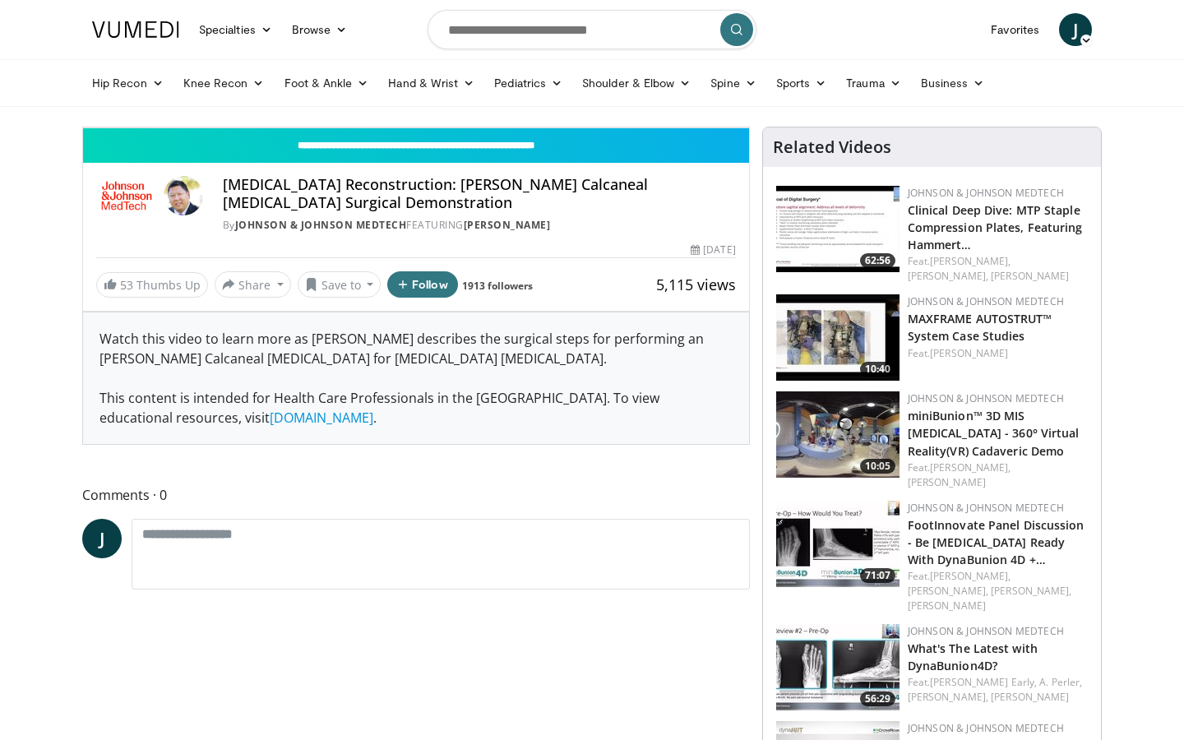  Describe the element at coordinates (980, 327) in the screenshot. I see `a: MAXFRAME AUTOSTRUT™ System Case Studies` at that location.